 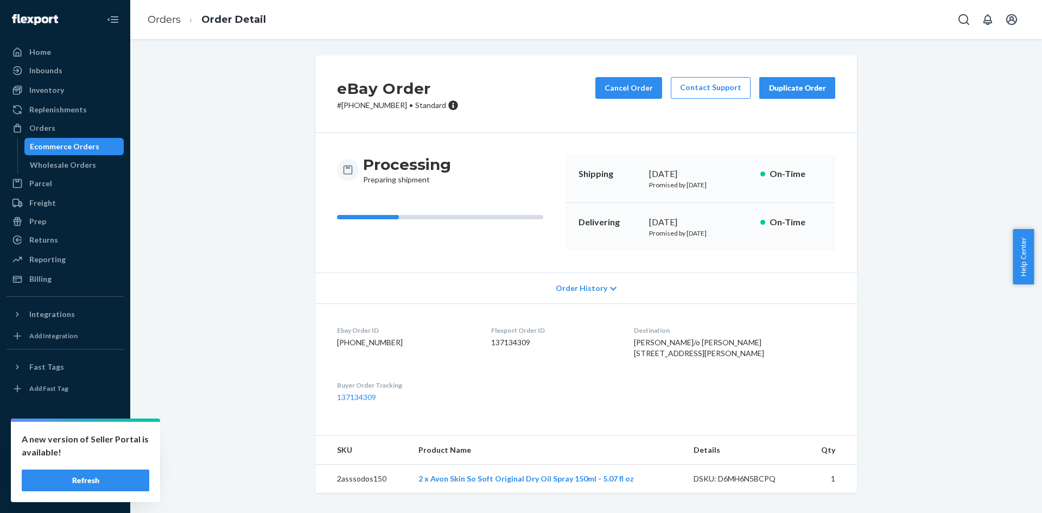 What do you see at coordinates (42, 128) in the screenshot?
I see `div: Orders` at bounding box center [42, 128].